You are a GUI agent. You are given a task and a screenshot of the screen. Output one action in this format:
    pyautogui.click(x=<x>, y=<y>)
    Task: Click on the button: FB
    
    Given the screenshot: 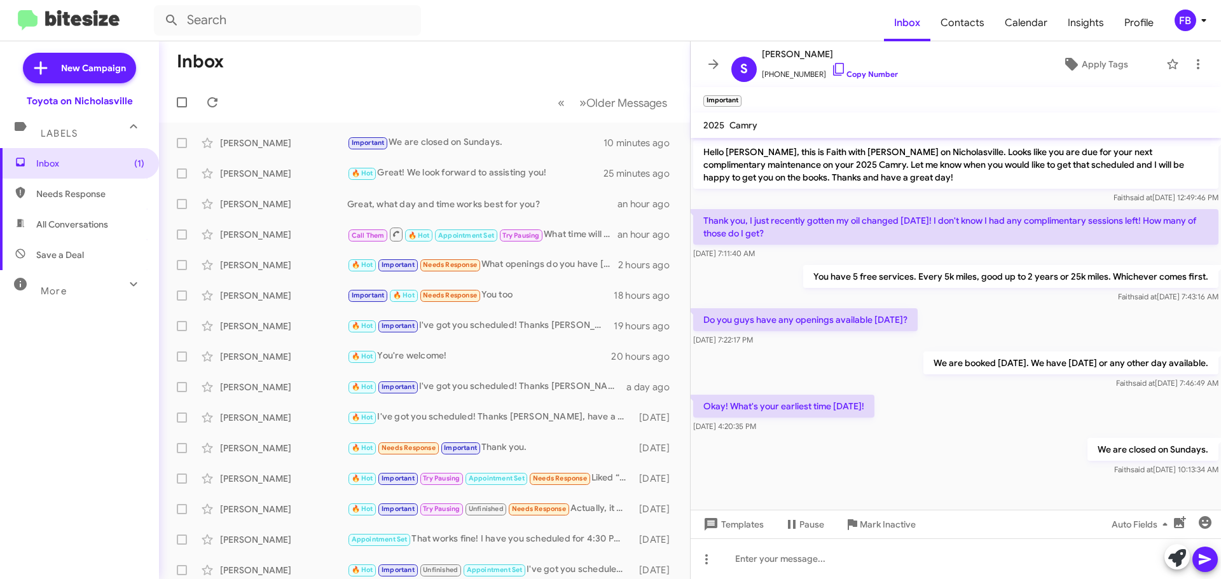 What is the action you would take?
    pyautogui.click(x=1185, y=20)
    